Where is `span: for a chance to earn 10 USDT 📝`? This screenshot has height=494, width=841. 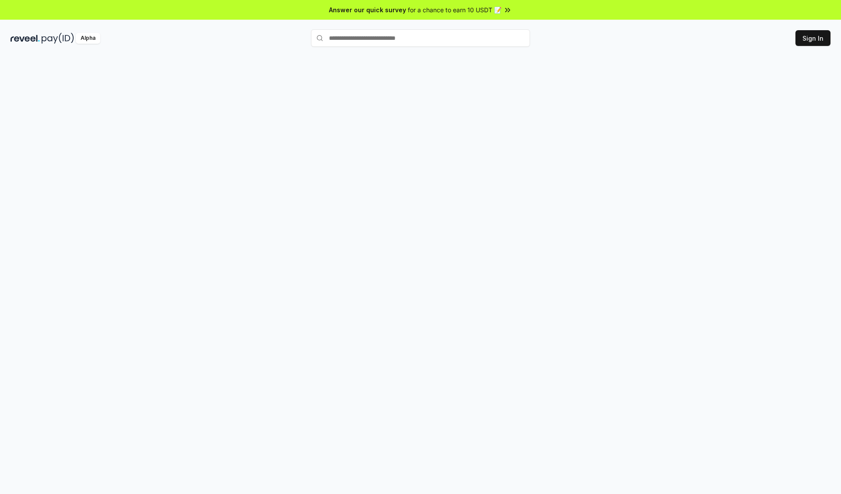
span: for a chance to earn 10 USDT 📝 is located at coordinates (454, 10).